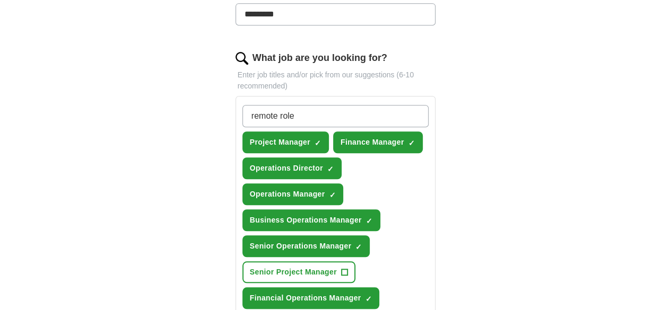 The height and width of the screenshot is (310, 671). Describe the element at coordinates (293, 272) in the screenshot. I see `span: Senior Project Manager` at that location.